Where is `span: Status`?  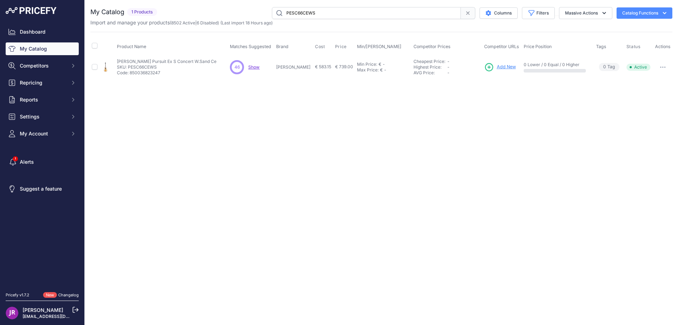
span: Status is located at coordinates (634, 47).